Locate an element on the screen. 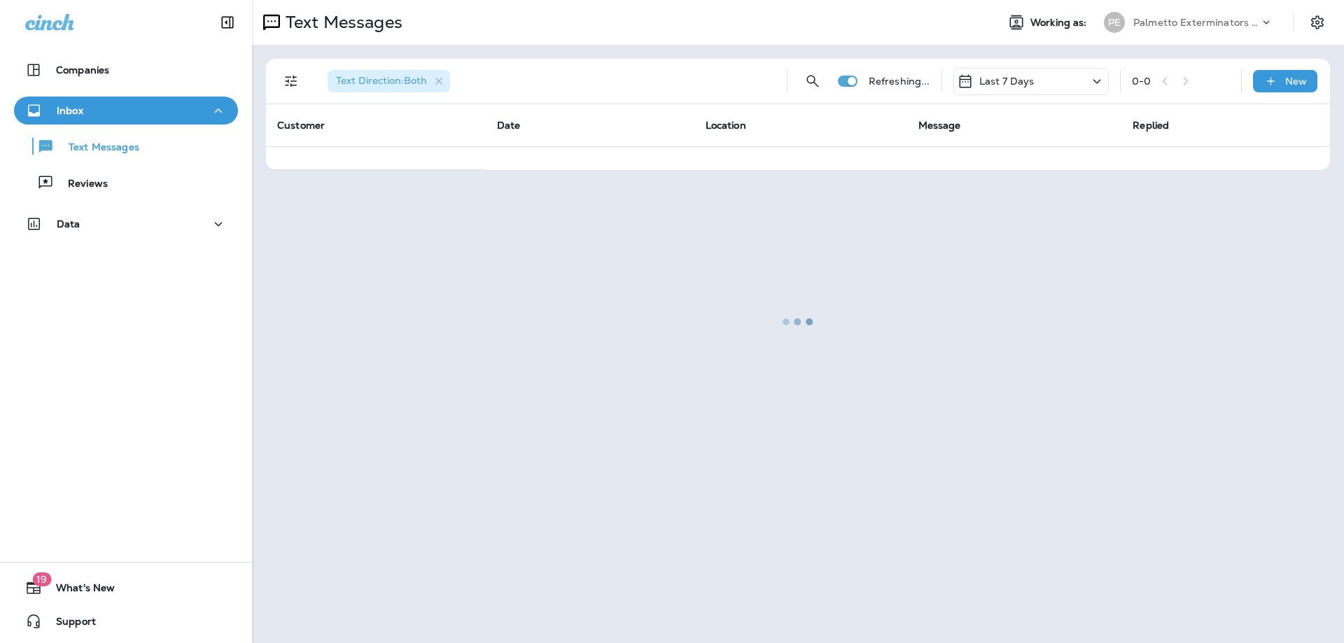 The image size is (1344, 643). p: Inbox is located at coordinates (70, 111).